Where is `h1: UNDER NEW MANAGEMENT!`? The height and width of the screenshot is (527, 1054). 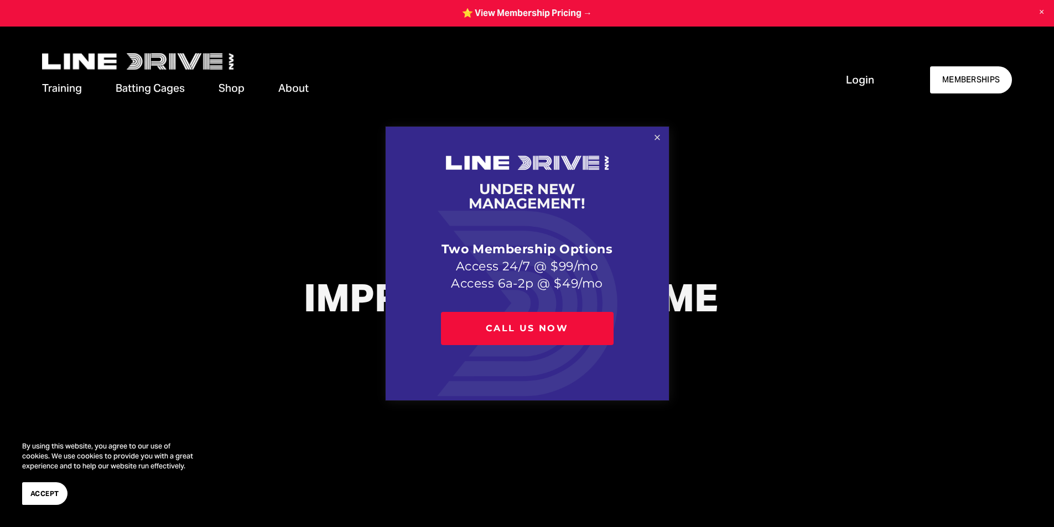
h1: UNDER NEW MANAGEMENT! is located at coordinates (527, 196).